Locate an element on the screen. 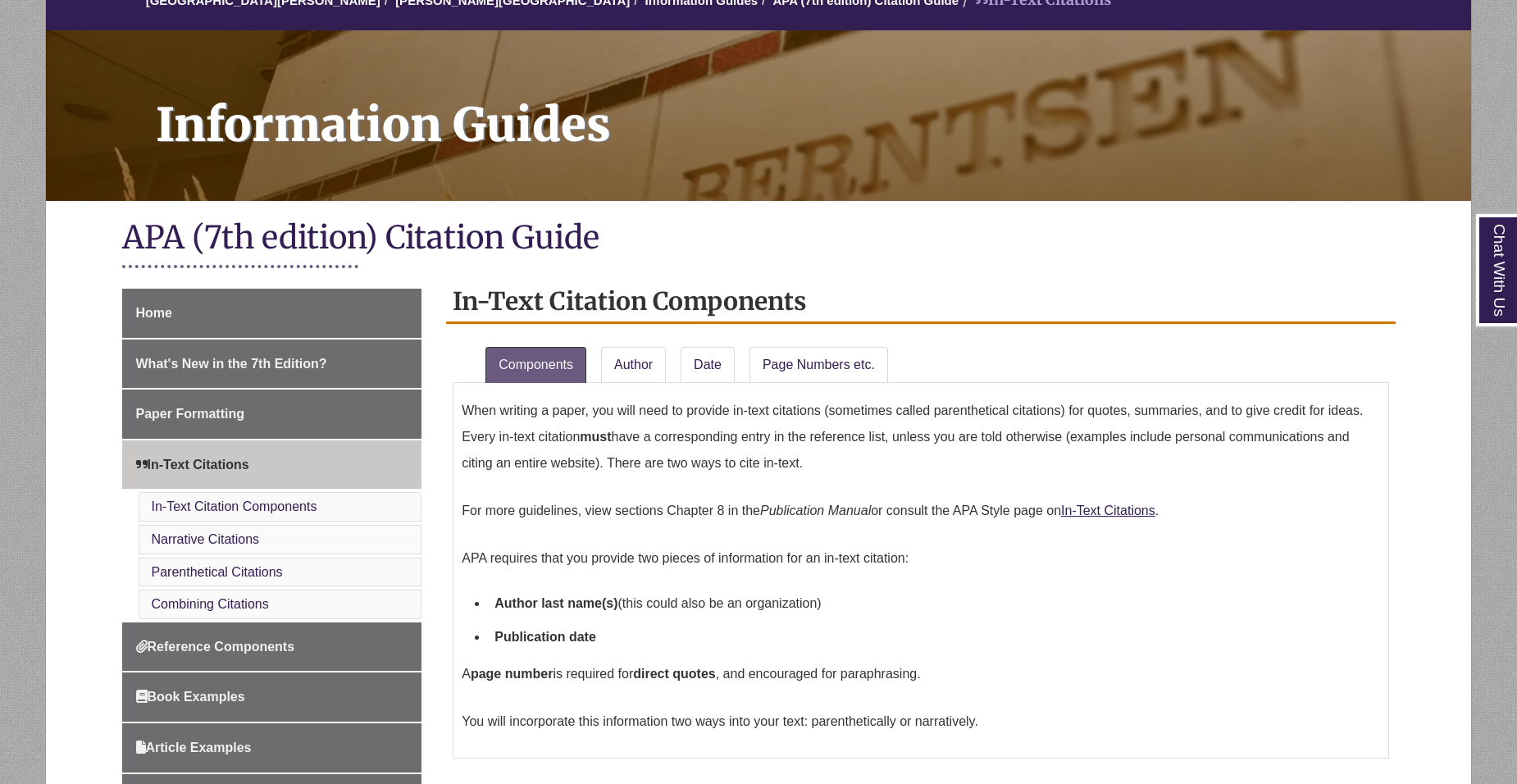 The height and width of the screenshot is (784, 1517). strong: direct quotes is located at coordinates (674, 673).